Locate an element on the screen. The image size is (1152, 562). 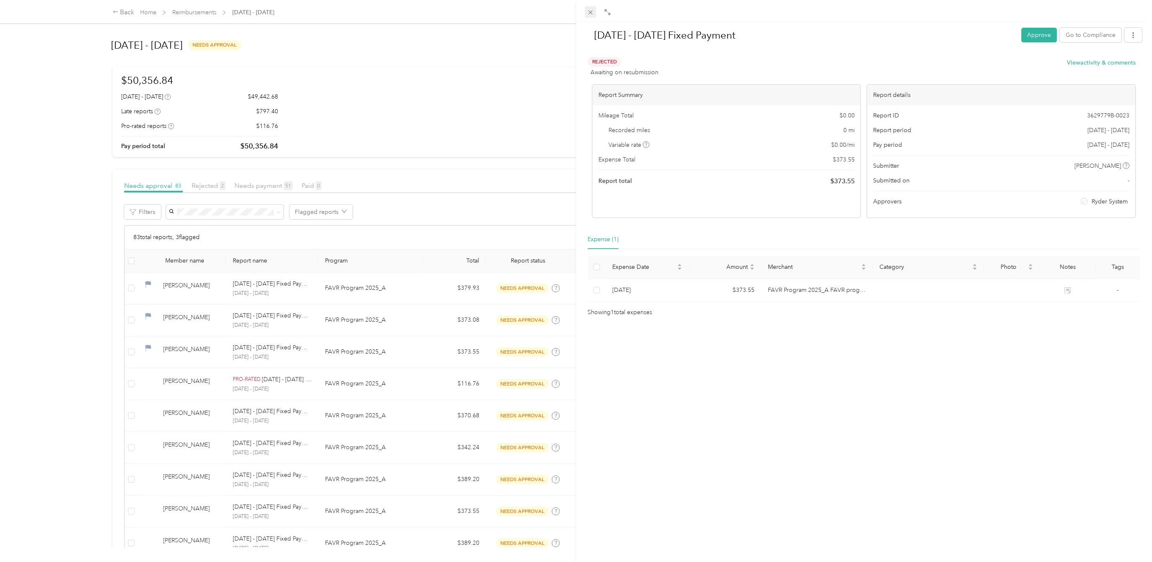
span: Awaiting on resubmission is located at coordinates (625, 72).